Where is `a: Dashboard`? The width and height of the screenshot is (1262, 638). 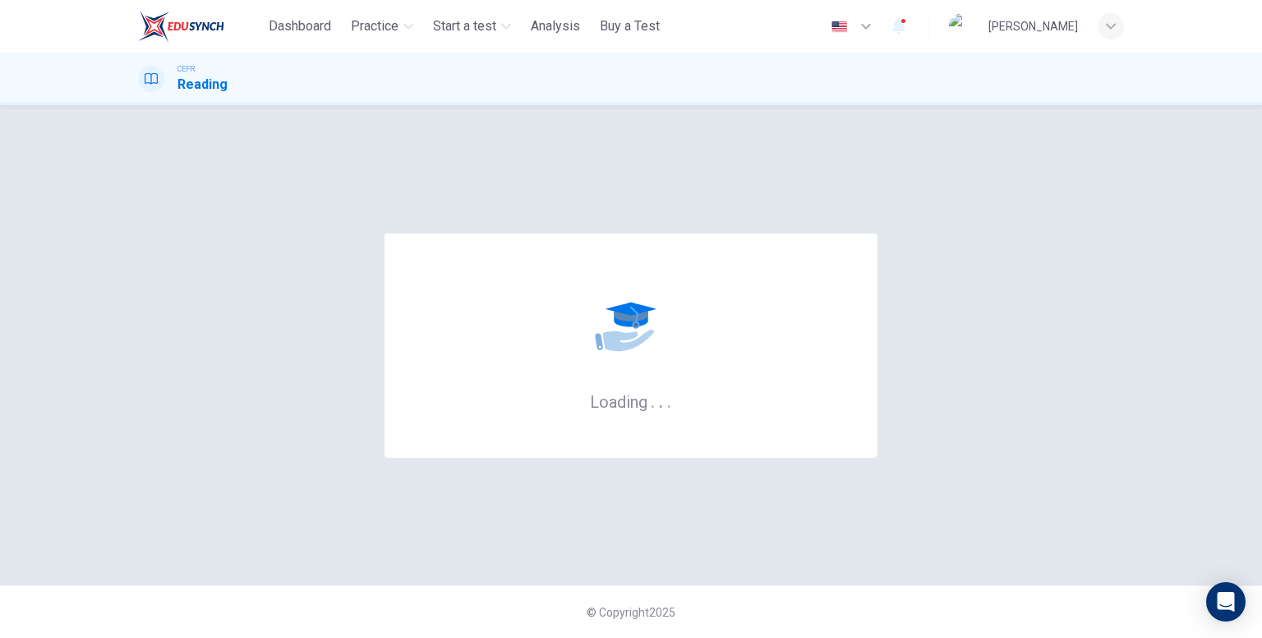
a: Dashboard is located at coordinates (300, 26).